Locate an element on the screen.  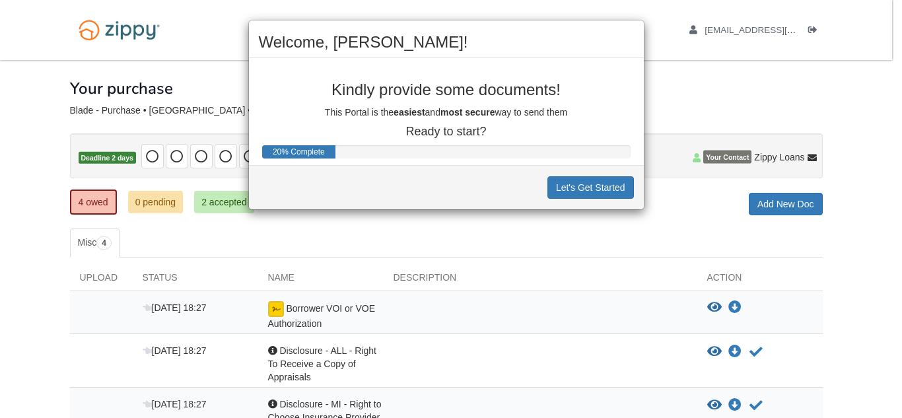
b: easiest is located at coordinates (409, 112).